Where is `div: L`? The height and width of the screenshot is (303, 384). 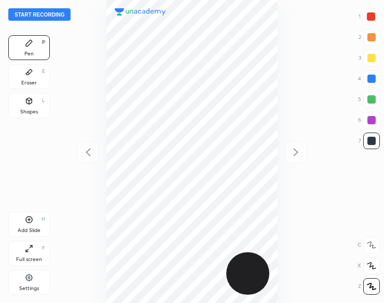
div: L is located at coordinates (44, 101).